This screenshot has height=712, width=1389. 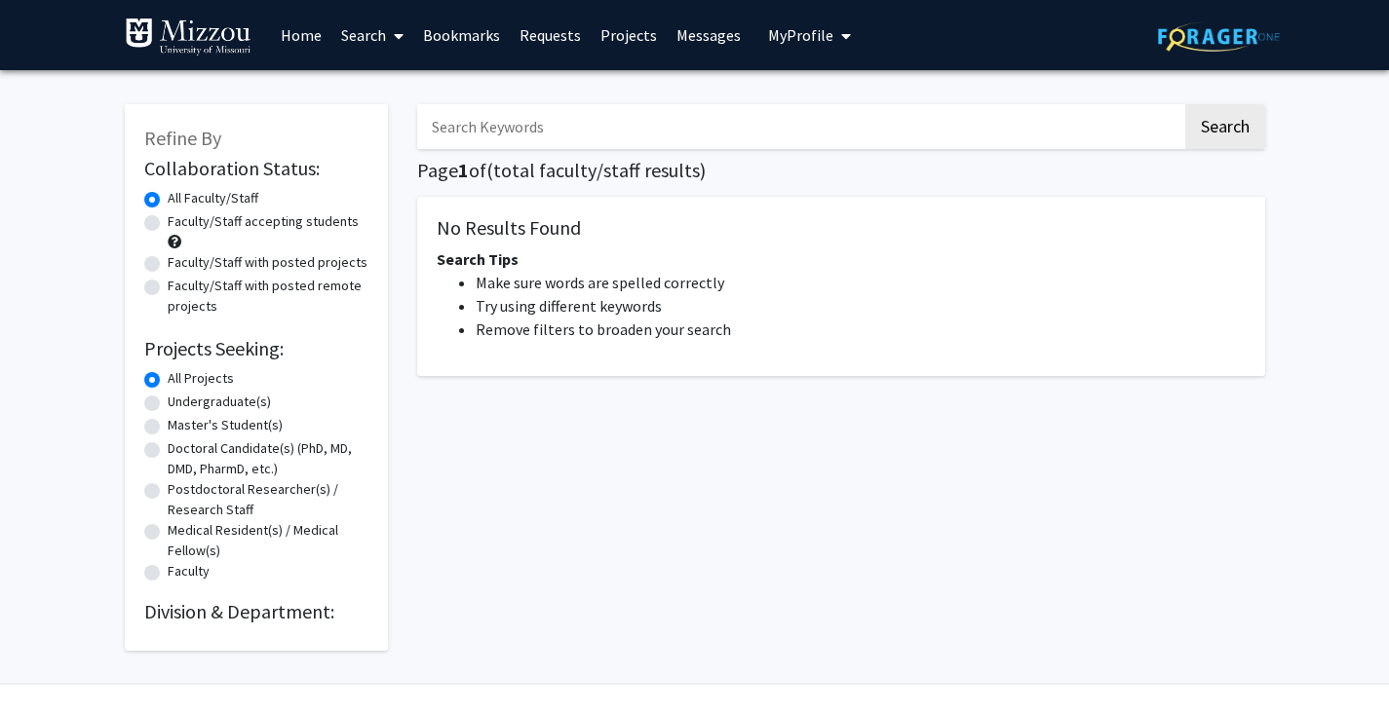 What do you see at coordinates (188, 571) in the screenshot?
I see `label: Faculty` at bounding box center [188, 571].